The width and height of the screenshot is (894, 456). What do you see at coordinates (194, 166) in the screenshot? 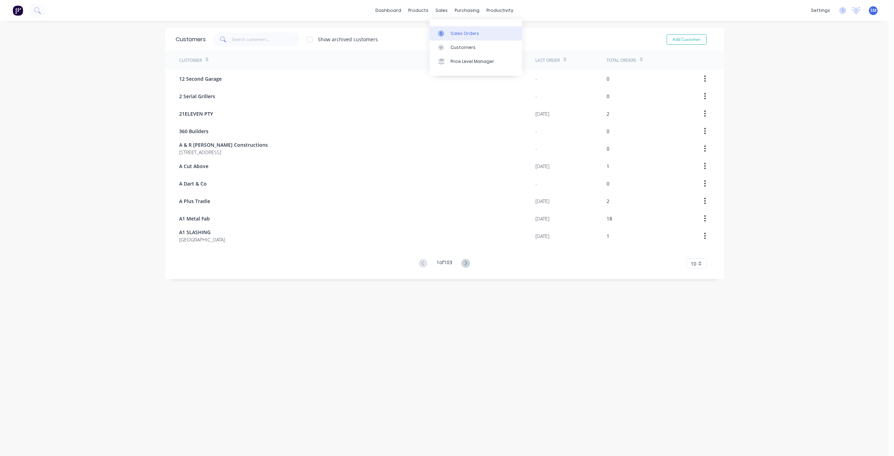
I see `span: A Cut Above` at bounding box center [194, 166].